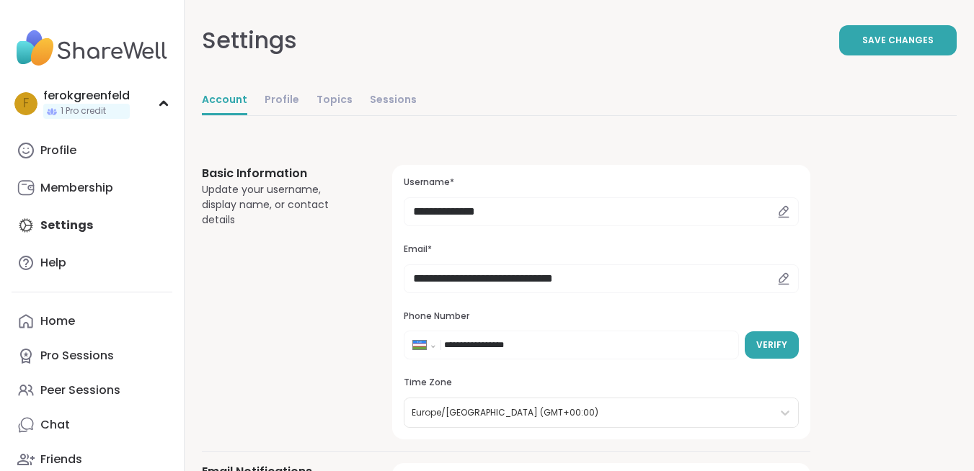 The width and height of the screenshot is (974, 471). What do you see at coordinates (280, 174) in the screenshot?
I see `h3: Basic Information` at bounding box center [280, 174].